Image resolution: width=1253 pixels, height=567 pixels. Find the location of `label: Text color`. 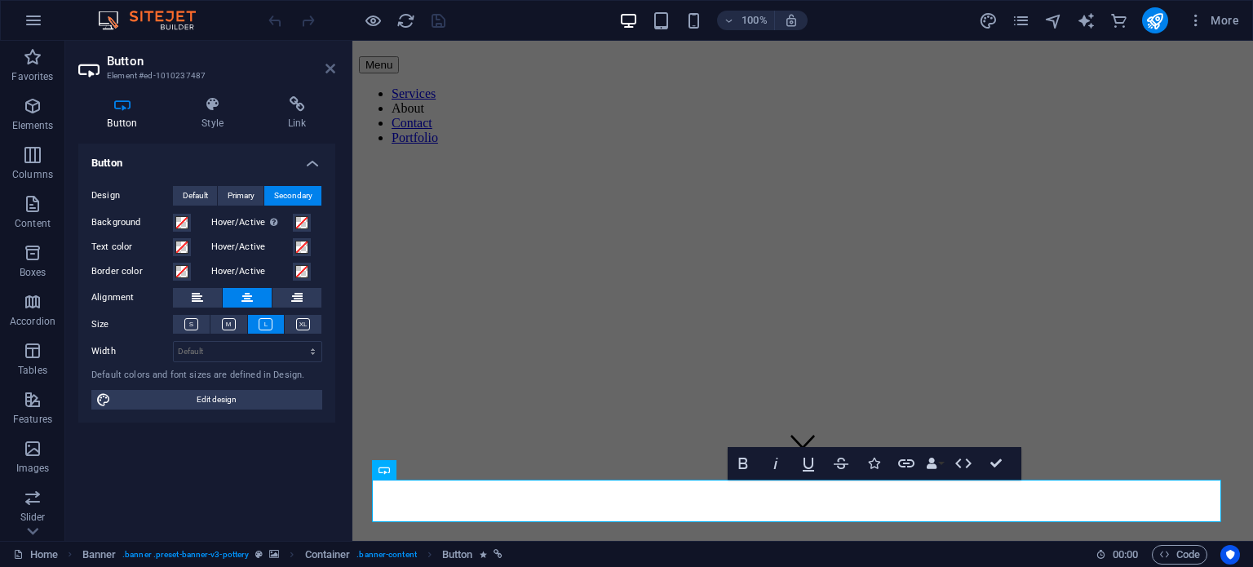

label: Text color is located at coordinates (132, 247).